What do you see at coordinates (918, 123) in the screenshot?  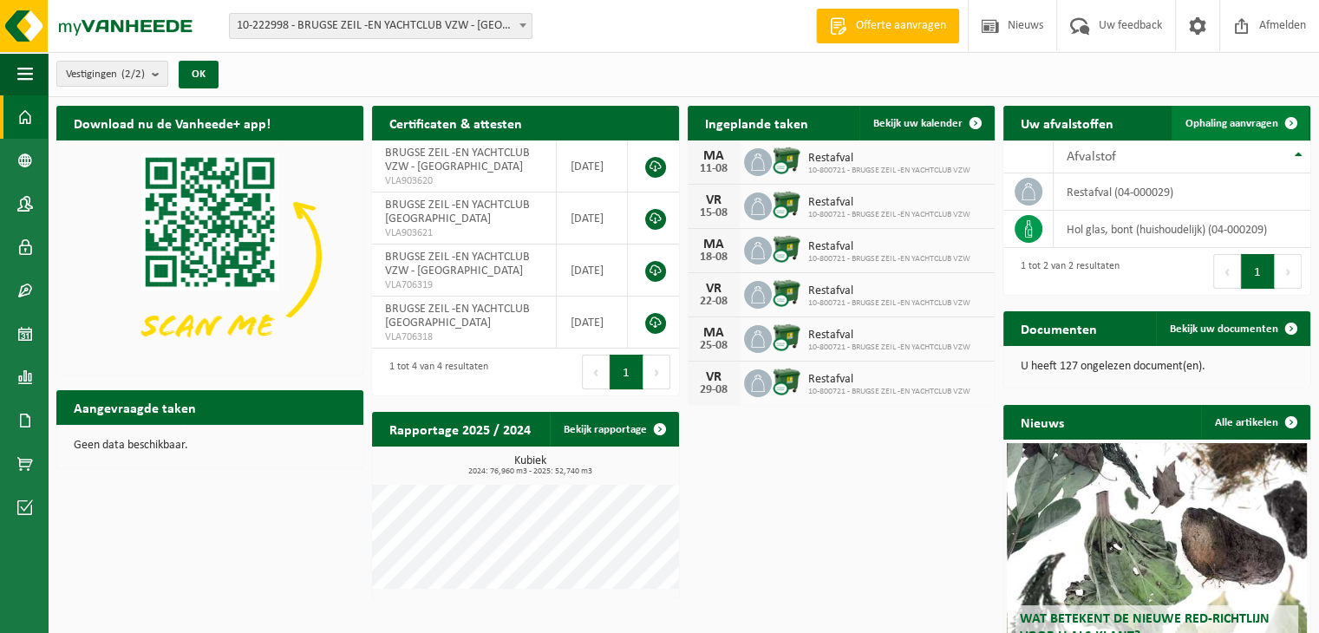 I see `span: Bekijk uw kalender` at bounding box center [918, 123].